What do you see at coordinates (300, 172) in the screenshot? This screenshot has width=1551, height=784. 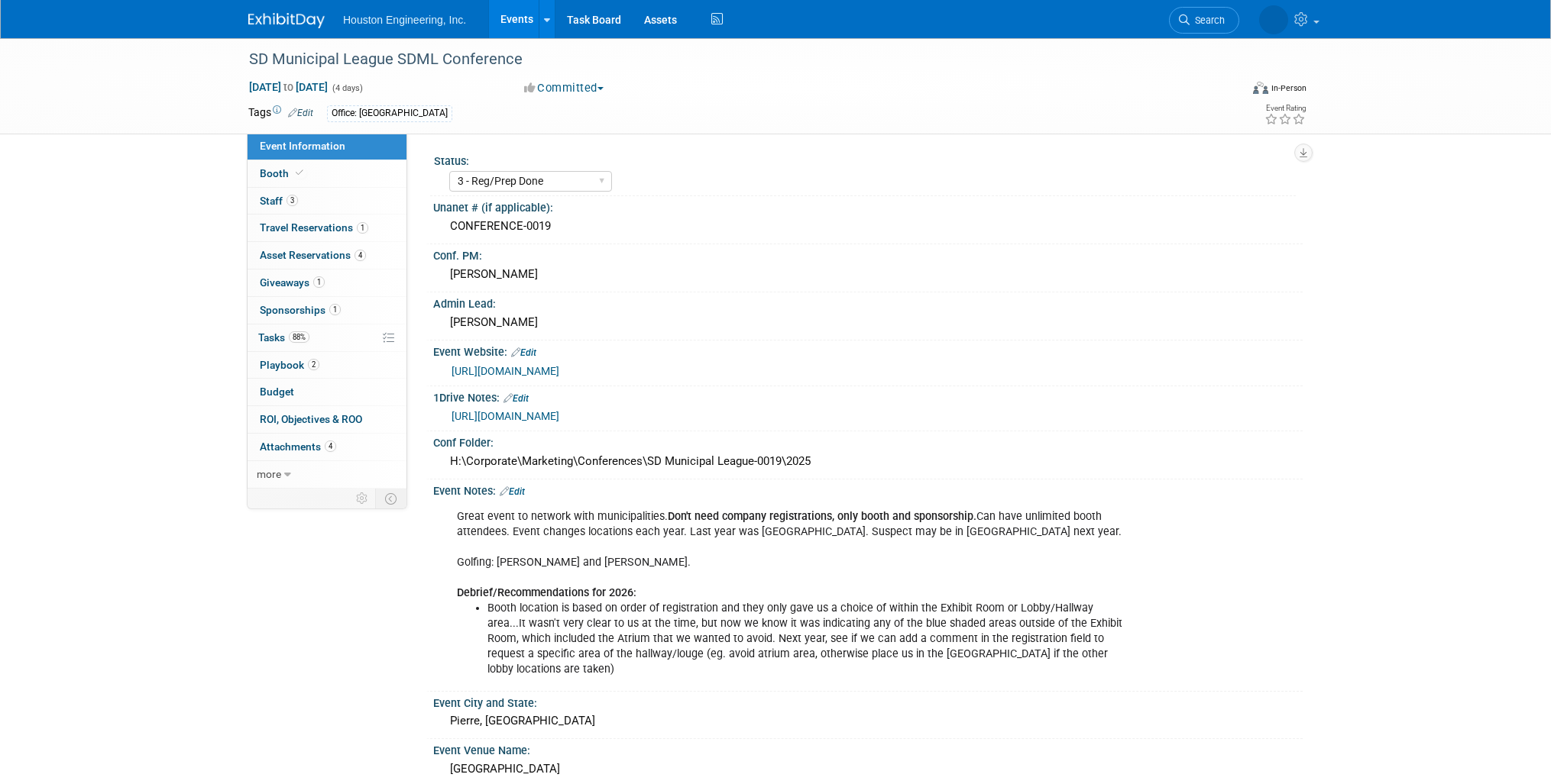 I see `i: Booth reservation complete` at bounding box center [300, 172].